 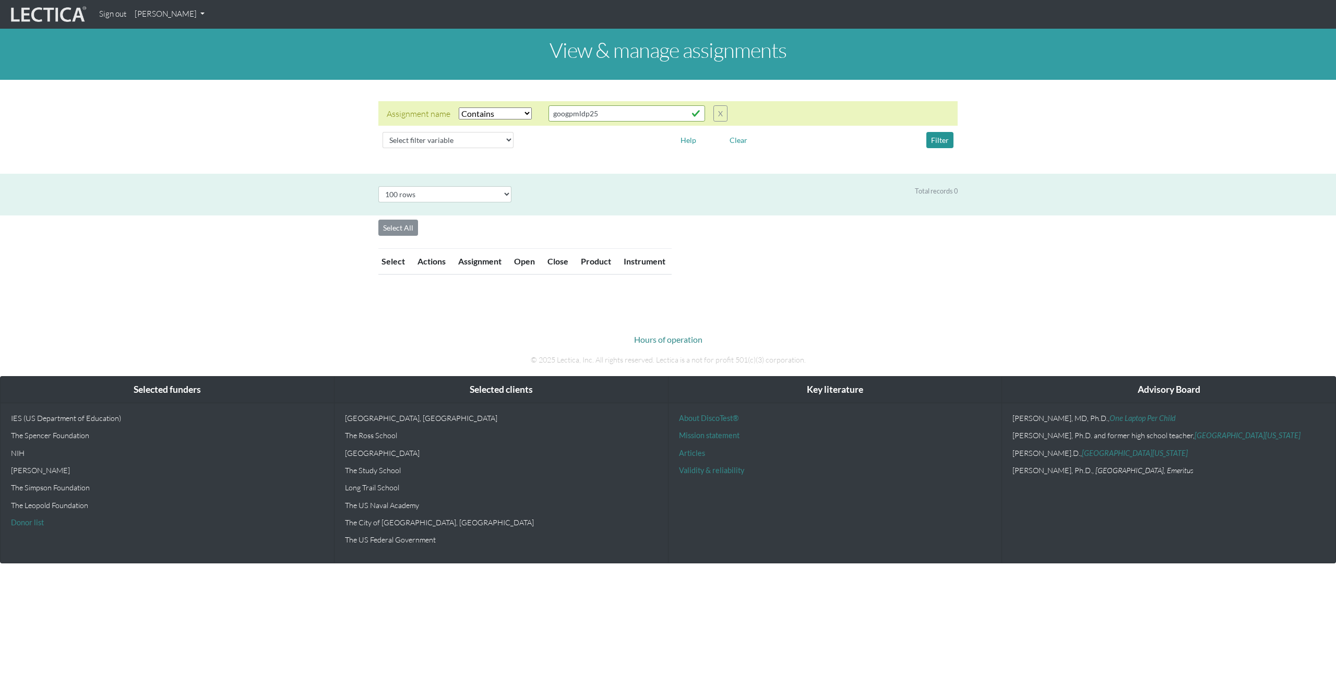 What do you see at coordinates (167, 418) in the screenshot?
I see `p: IES (US Department of Education)` at bounding box center [167, 418].